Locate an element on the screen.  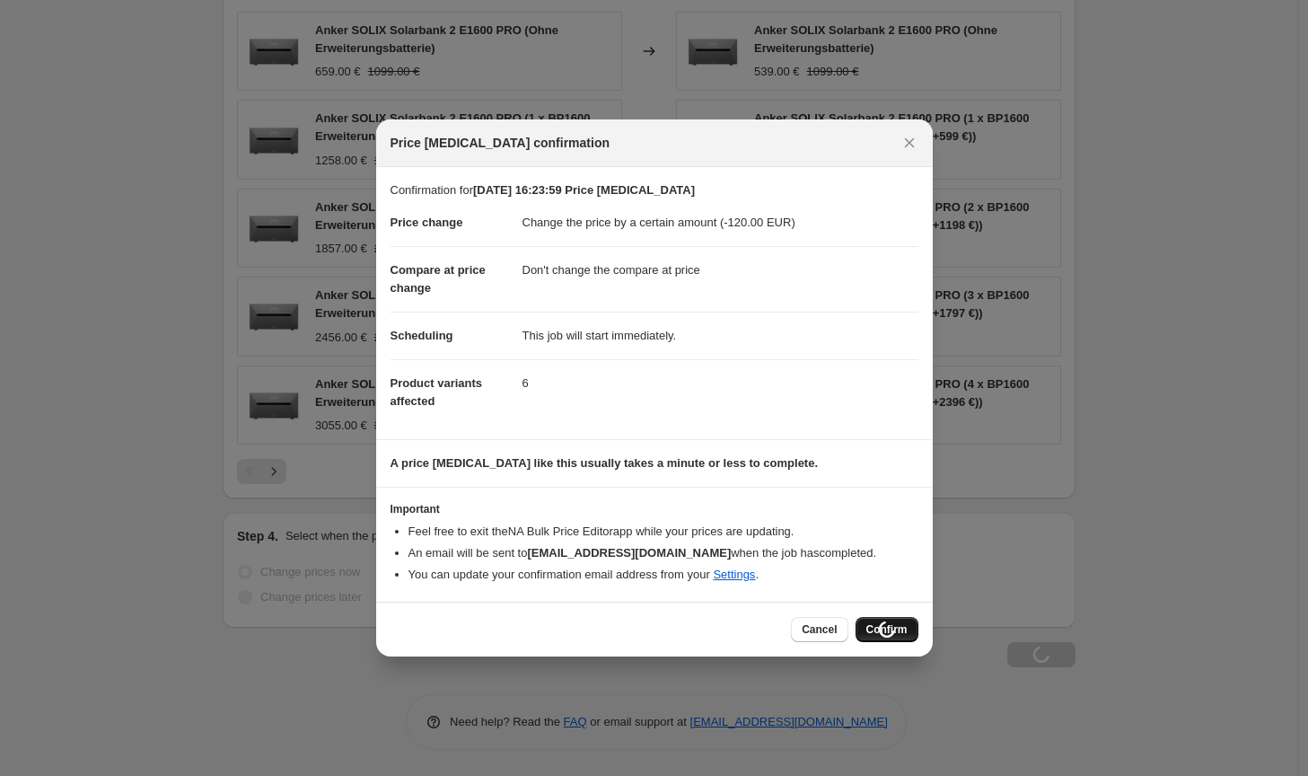
h3: Important is located at coordinates (655, 509).